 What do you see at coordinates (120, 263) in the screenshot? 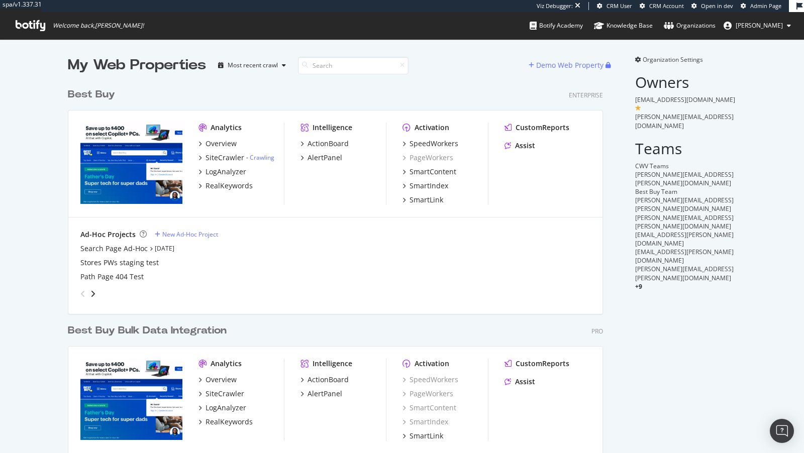
I see `a: Stores PWs staging test` at bounding box center [120, 263].